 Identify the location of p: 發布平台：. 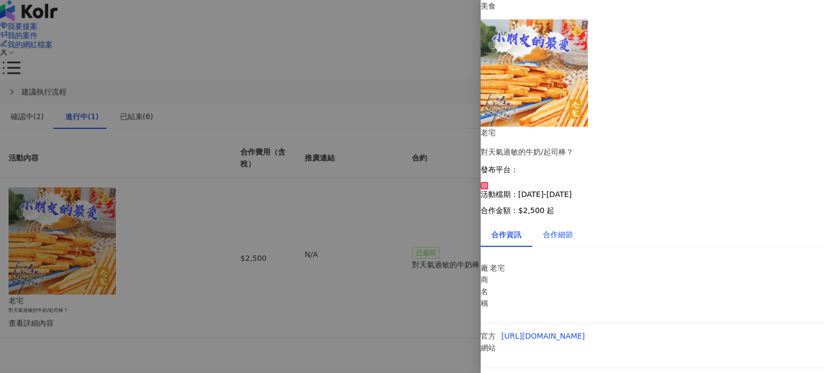
(652, 170).